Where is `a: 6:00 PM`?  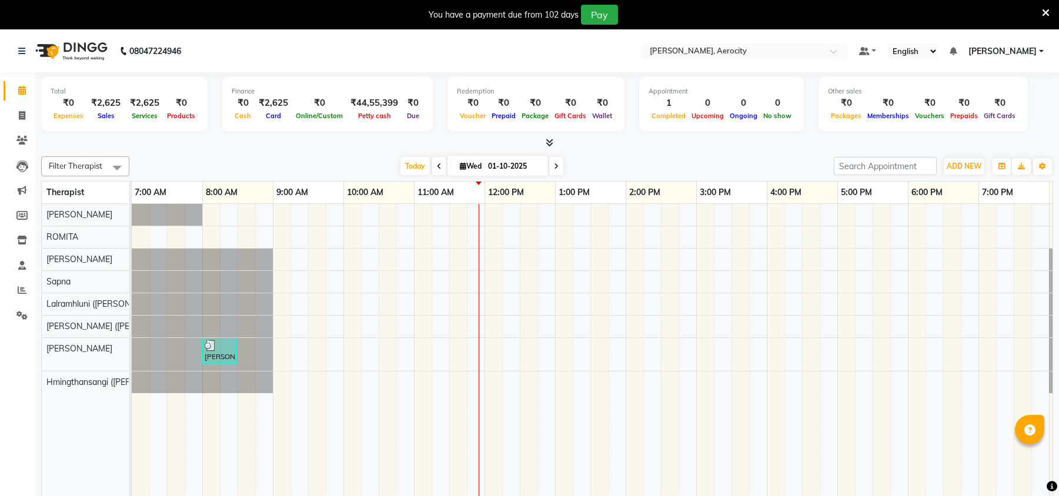 a: 6:00 PM is located at coordinates (927, 192).